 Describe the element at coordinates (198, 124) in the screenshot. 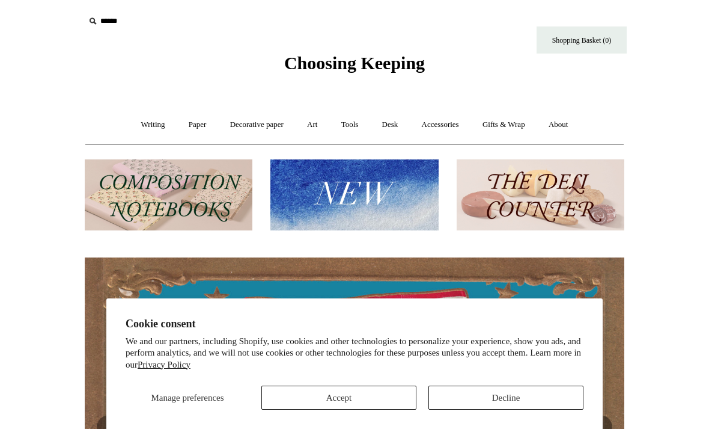

I see `a: Paper` at that location.